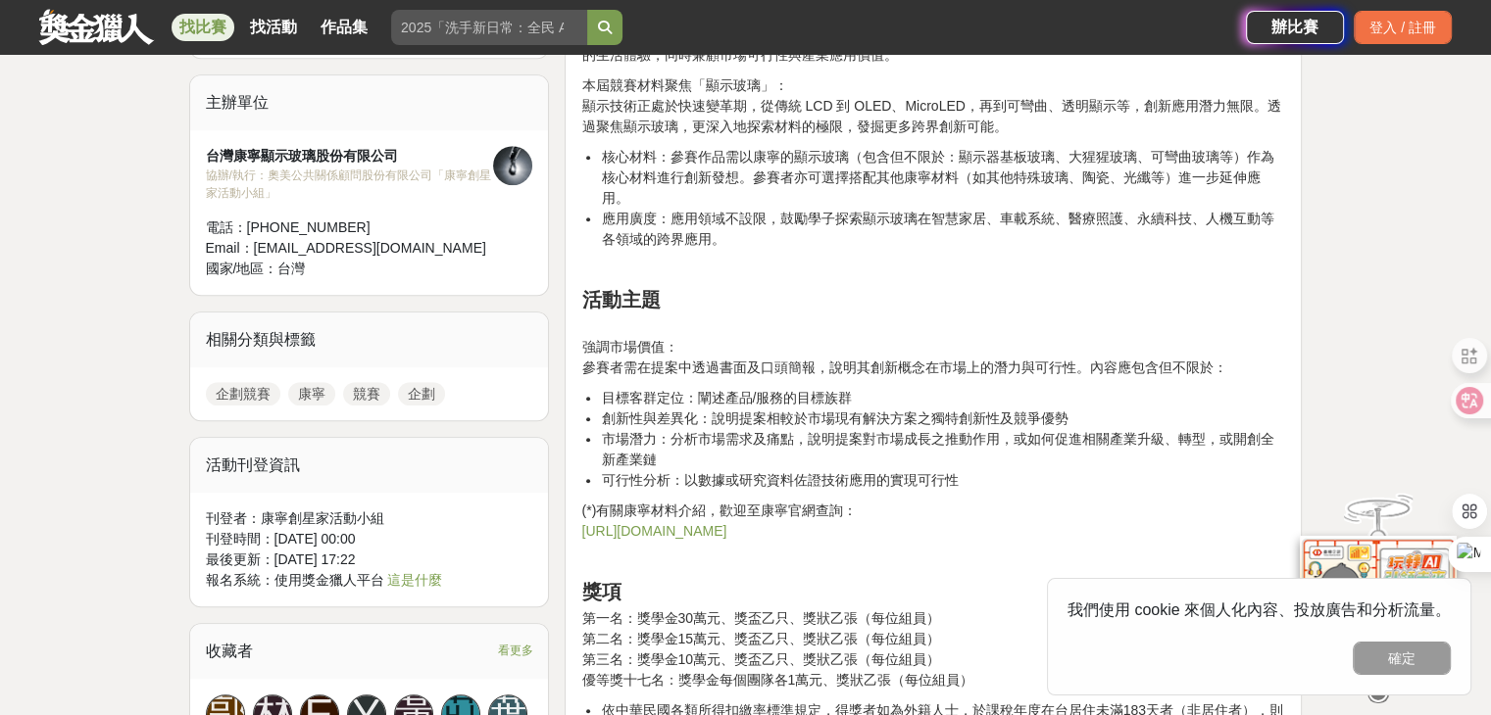  What do you see at coordinates (243, 394) in the screenshot?
I see `a: 企劃競賽` at bounding box center [243, 394].